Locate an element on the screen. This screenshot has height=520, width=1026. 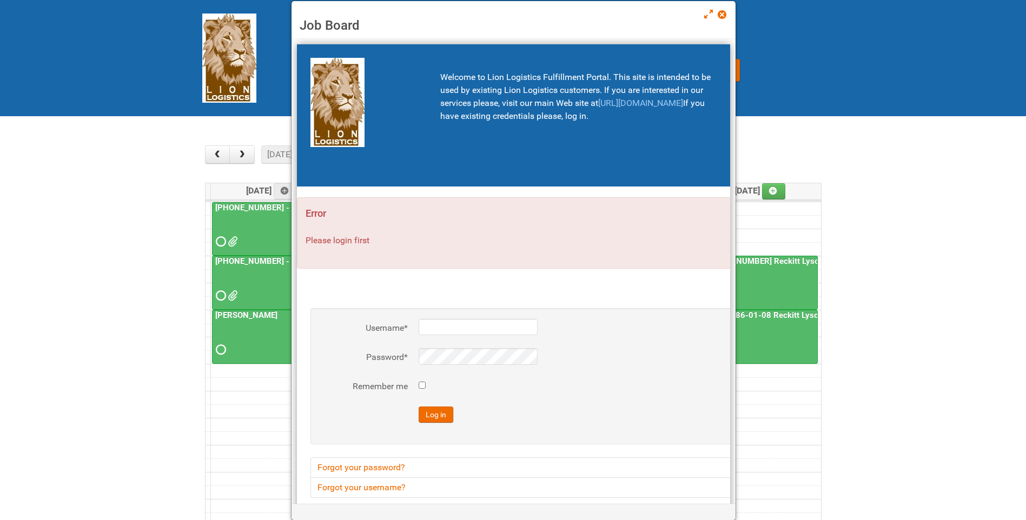
span: Lion25-055556-01_LABELS_03Oct25.xlsx MOR - 25-055556-01.xlsm G147.png G258.png G369.png M147.png ... is located at coordinates (232, 242).